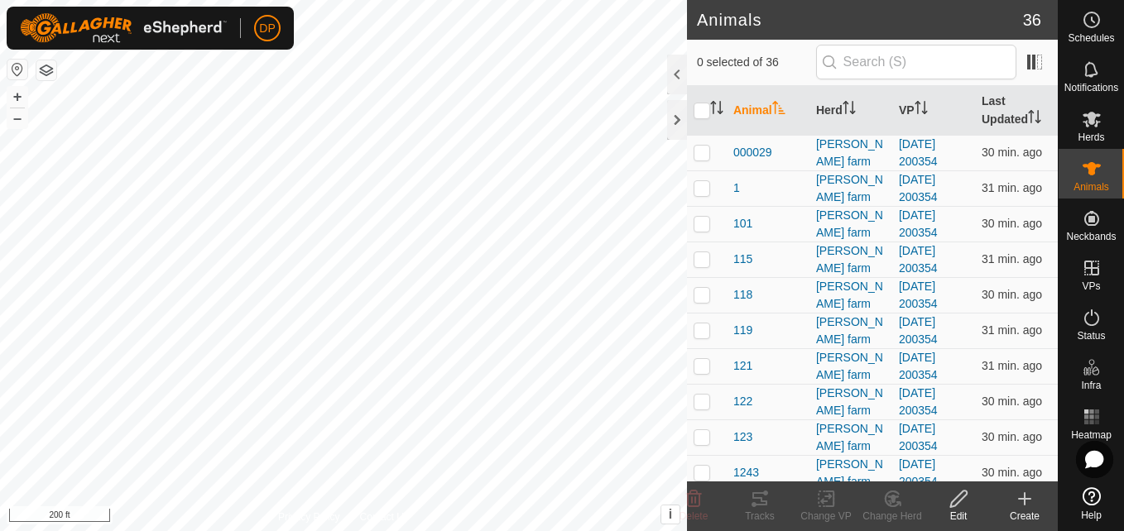 This screenshot has height=531, width=1124. I want to click on span: 119, so click(743, 330).